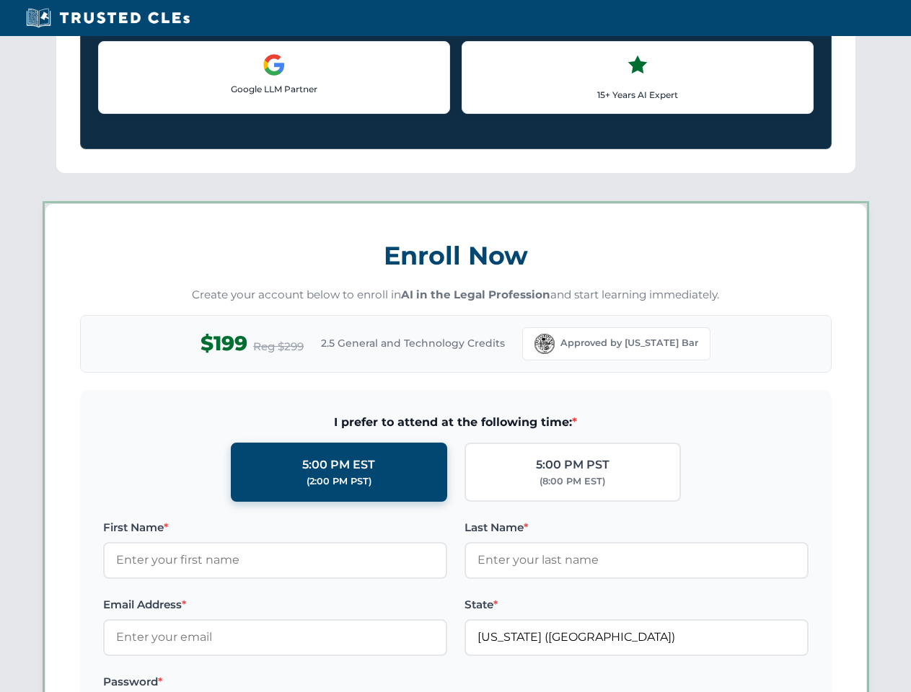  I want to click on span: Reg $299, so click(278, 347).